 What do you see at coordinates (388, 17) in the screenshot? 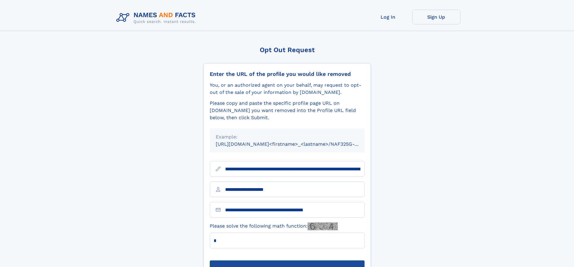
I see `a: Log In` at bounding box center [388, 17].